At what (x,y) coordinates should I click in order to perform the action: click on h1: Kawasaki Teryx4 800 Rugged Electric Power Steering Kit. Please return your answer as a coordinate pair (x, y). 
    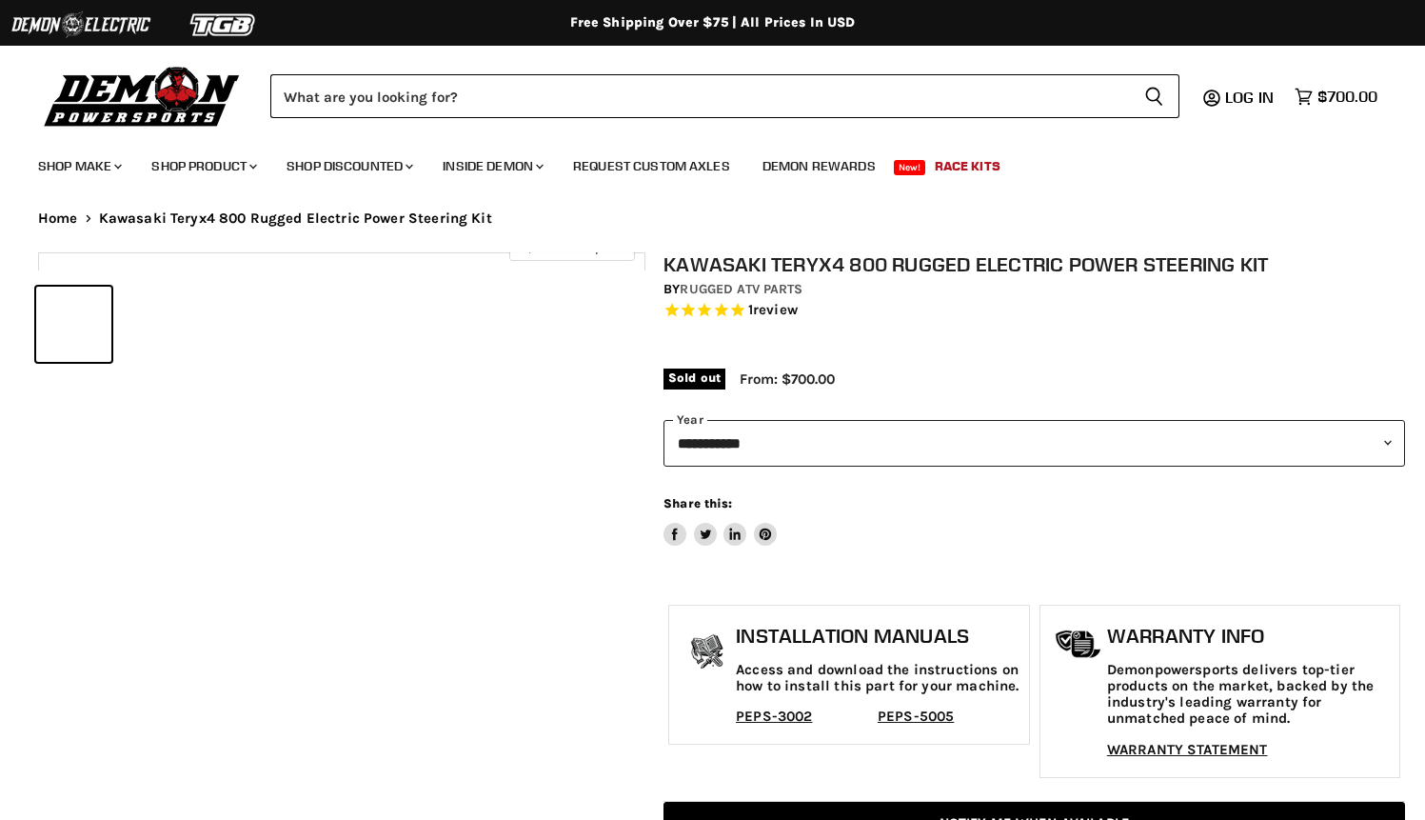
    Looking at the image, I should click on (1034, 264).